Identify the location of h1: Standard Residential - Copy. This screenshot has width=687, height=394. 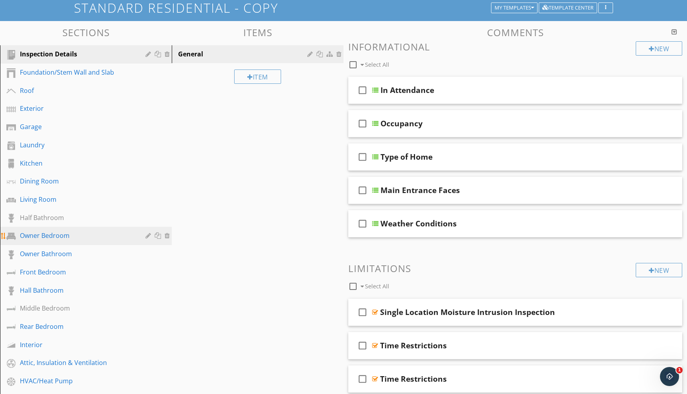
(343, 8).